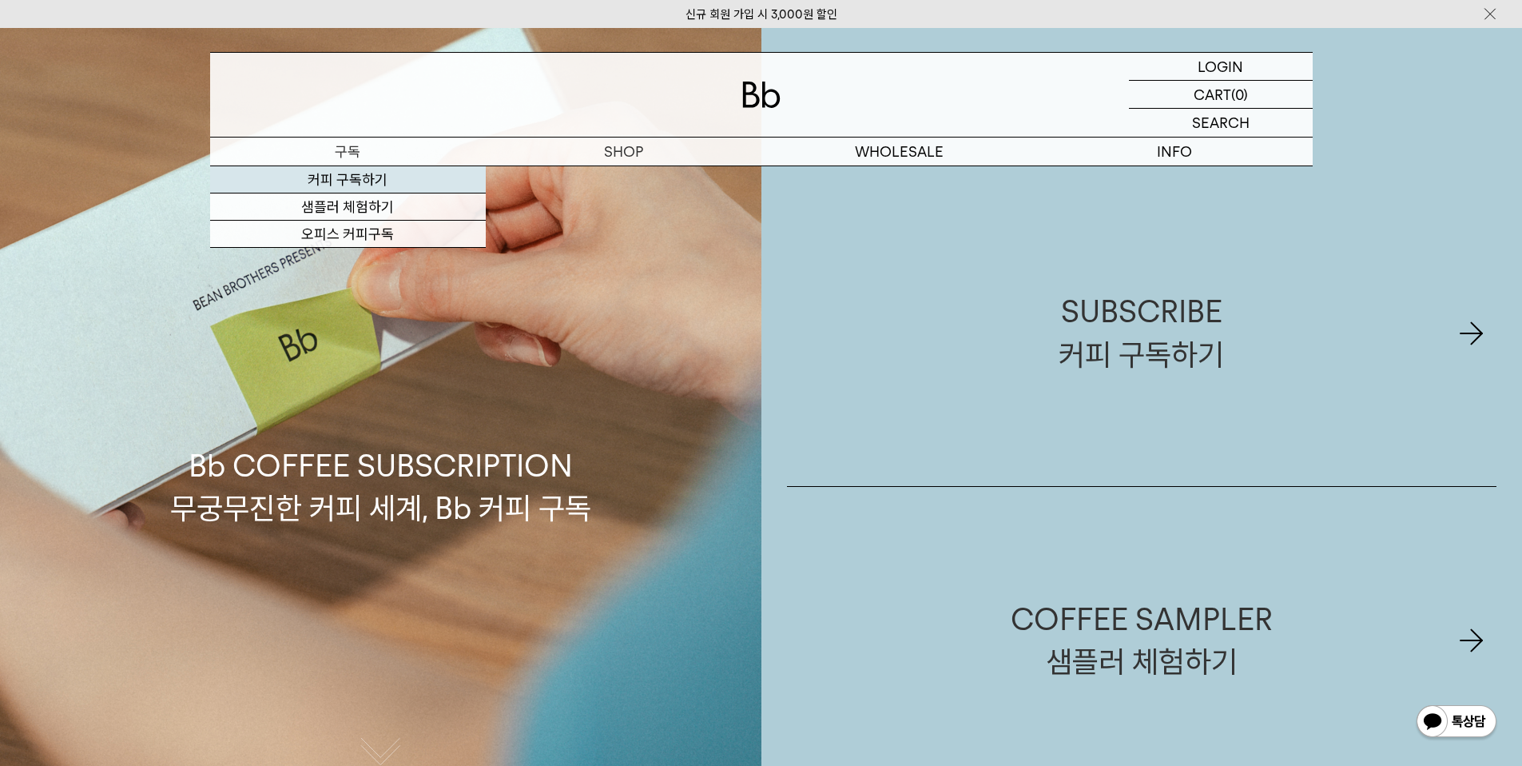 Image resolution: width=1522 pixels, height=766 pixels. Describe the element at coordinates (348, 234) in the screenshot. I see `a: 오피스 커피구독` at that location.